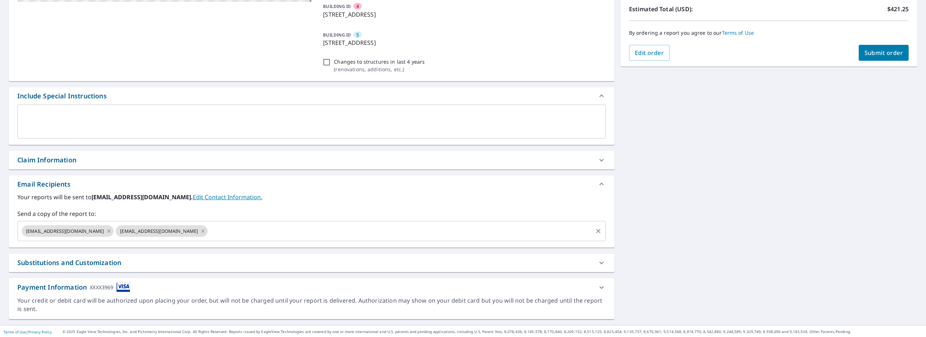 This screenshot has height=337, width=926. What do you see at coordinates (769, 33) in the screenshot?
I see `p: By ordering a report you agree to our` at bounding box center [769, 33].